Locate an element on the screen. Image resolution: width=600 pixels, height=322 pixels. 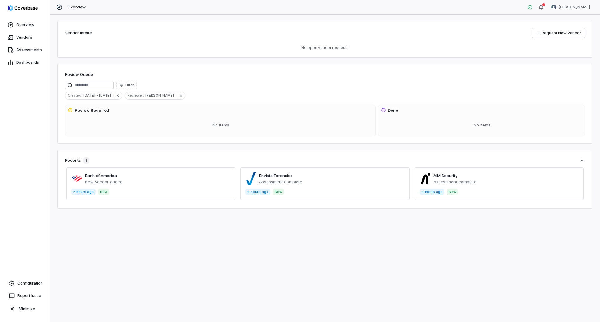
a: Assessments is located at coordinates (25, 50).